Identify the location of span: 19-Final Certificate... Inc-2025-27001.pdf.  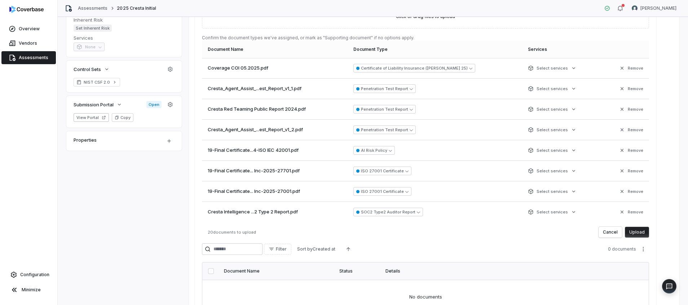
(254, 191).